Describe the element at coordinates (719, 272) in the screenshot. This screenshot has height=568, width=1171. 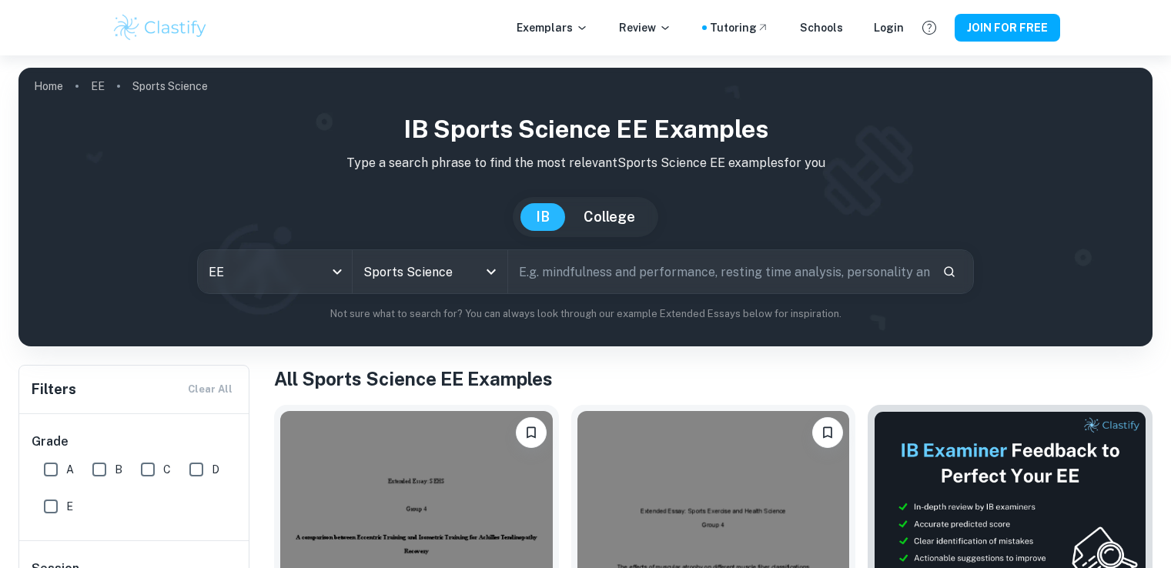
I see `input: E.g. mindfulness and performance, resting time analysis, personality and sport...` at that location.